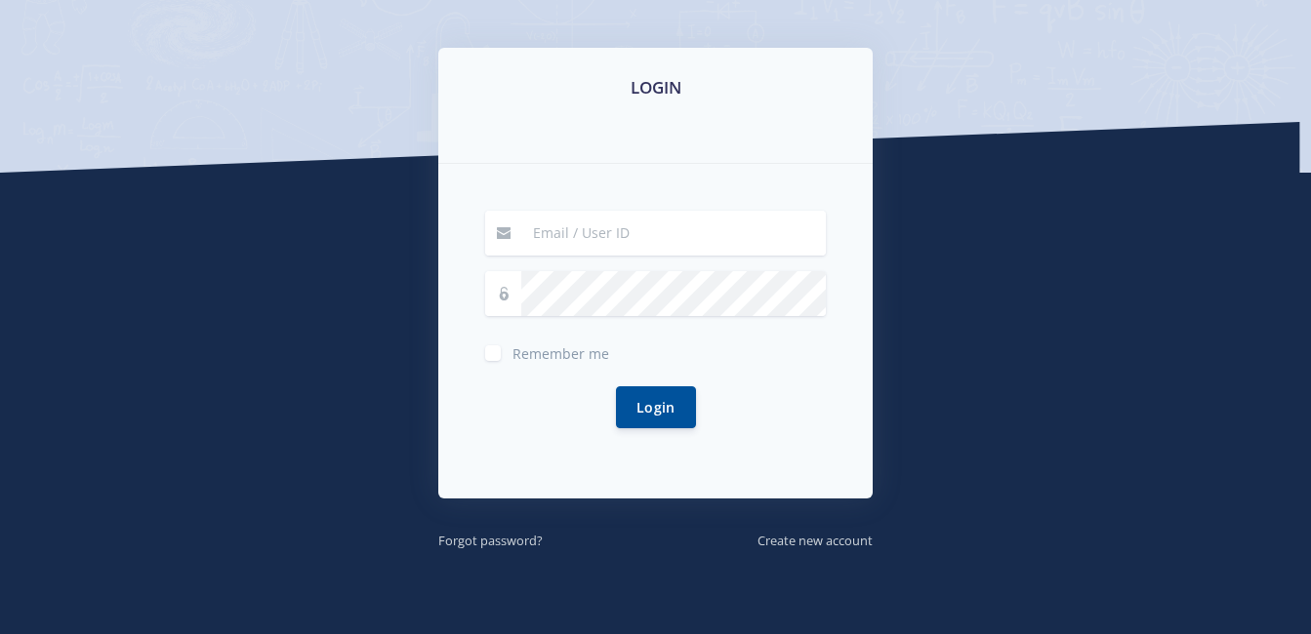  What do you see at coordinates (673, 233) in the screenshot?
I see `input: Email / User ID` at bounding box center [673, 233].